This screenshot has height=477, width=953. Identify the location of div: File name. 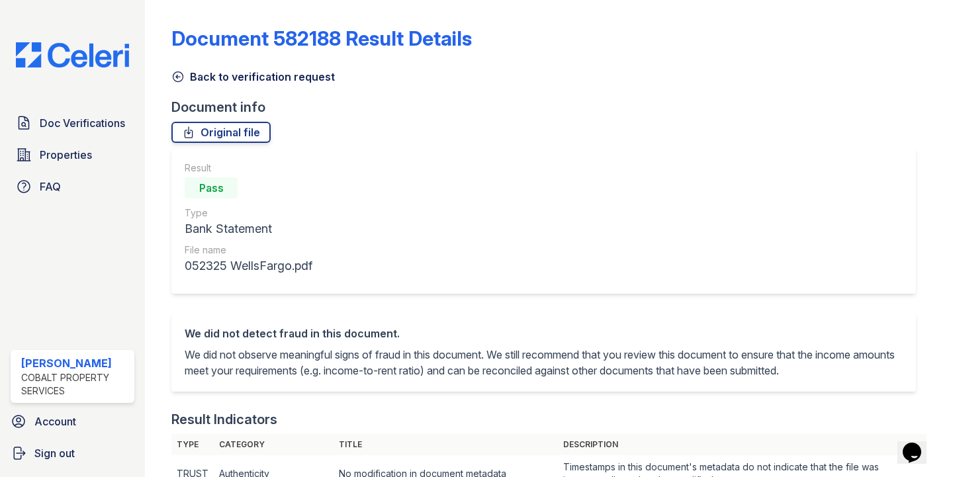
(248, 250).